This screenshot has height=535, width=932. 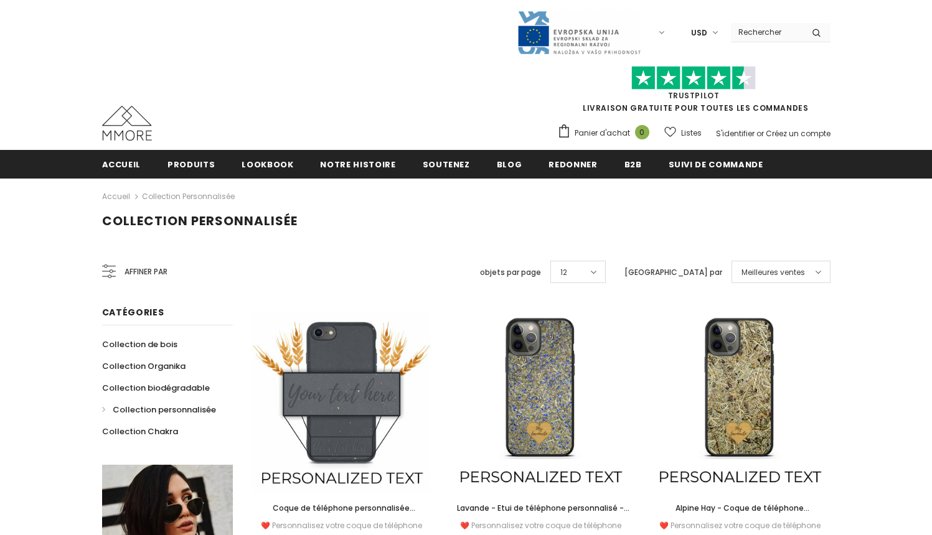 What do you see at coordinates (144, 366) in the screenshot?
I see `span: Collection Organika` at bounding box center [144, 366].